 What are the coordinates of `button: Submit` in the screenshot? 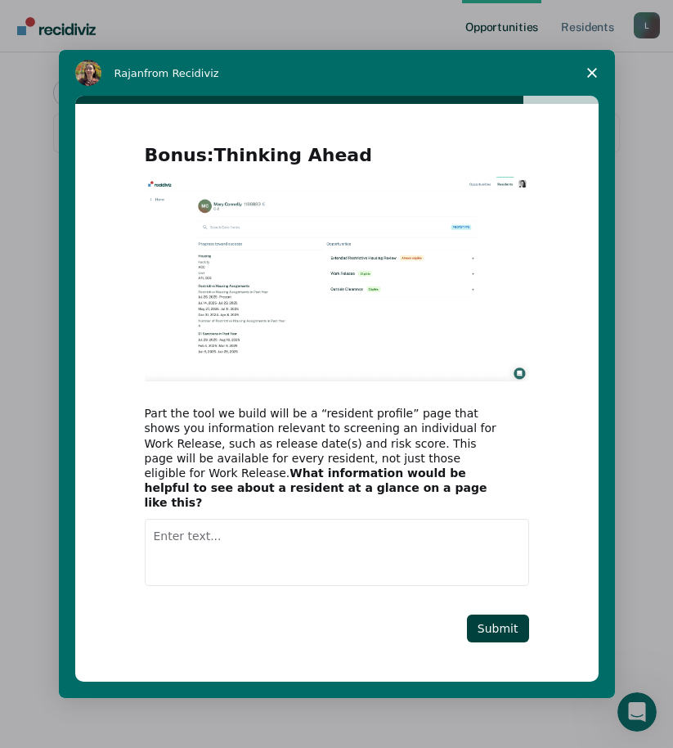 It's located at (498, 628).